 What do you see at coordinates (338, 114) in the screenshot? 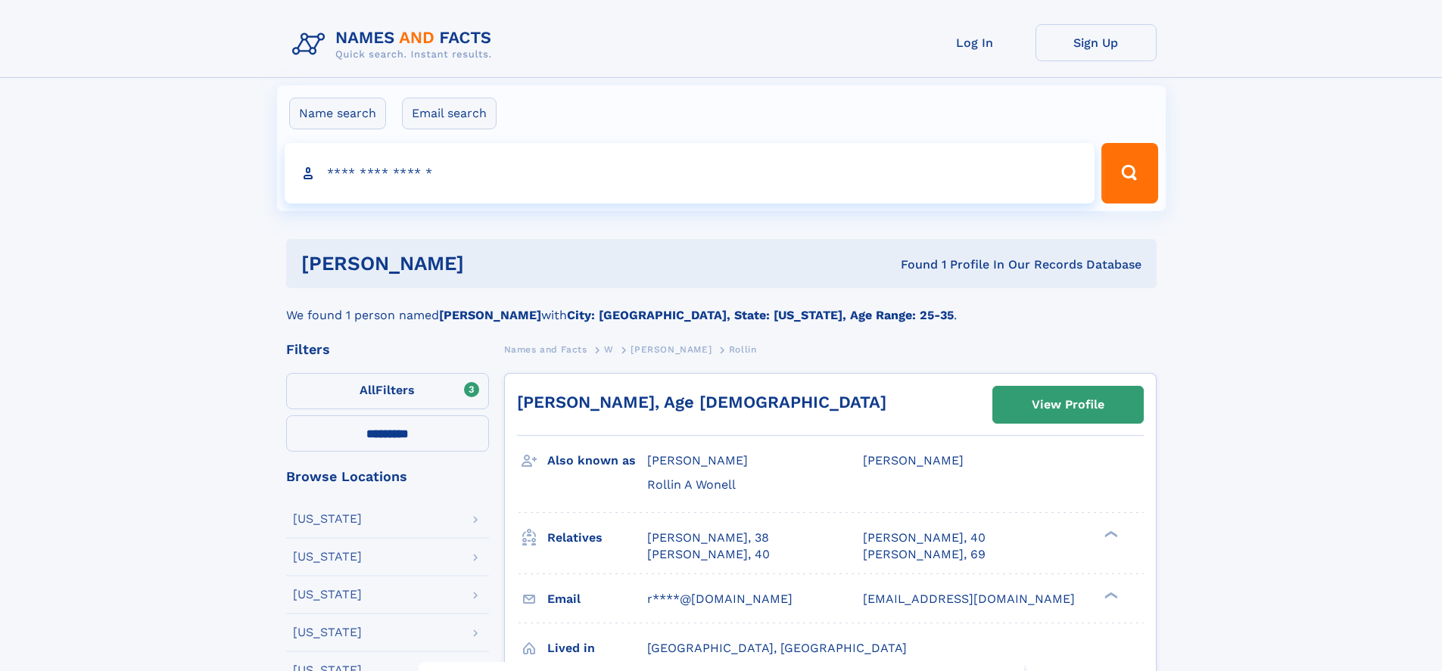
I see `label: Name search` at bounding box center [338, 114].